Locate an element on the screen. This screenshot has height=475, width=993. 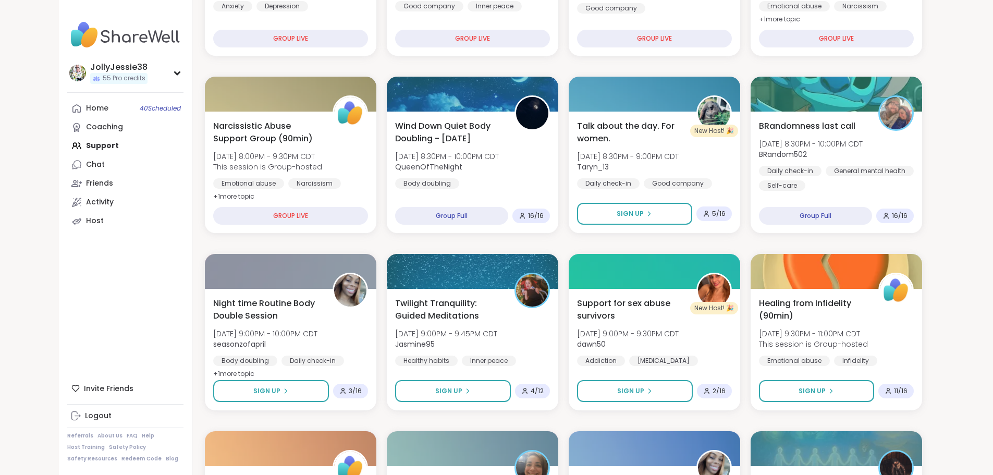
a: Safety Resources is located at coordinates (92, 459).